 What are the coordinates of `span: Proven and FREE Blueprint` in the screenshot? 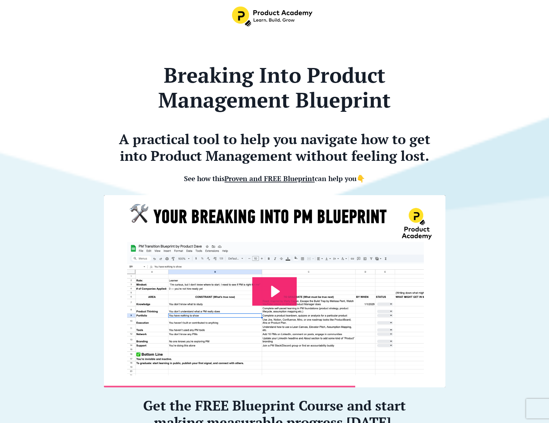 It's located at (269, 178).